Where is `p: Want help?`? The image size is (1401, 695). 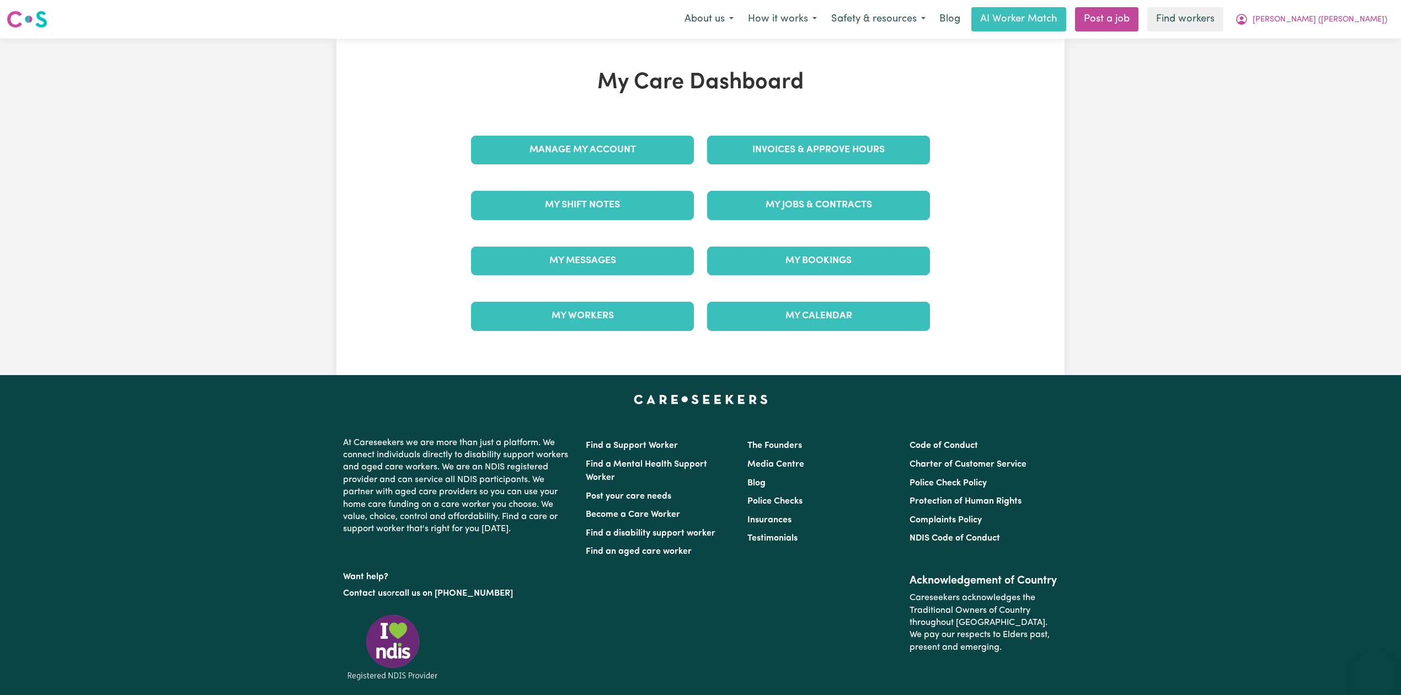
p: Want help? is located at coordinates (458, 575).